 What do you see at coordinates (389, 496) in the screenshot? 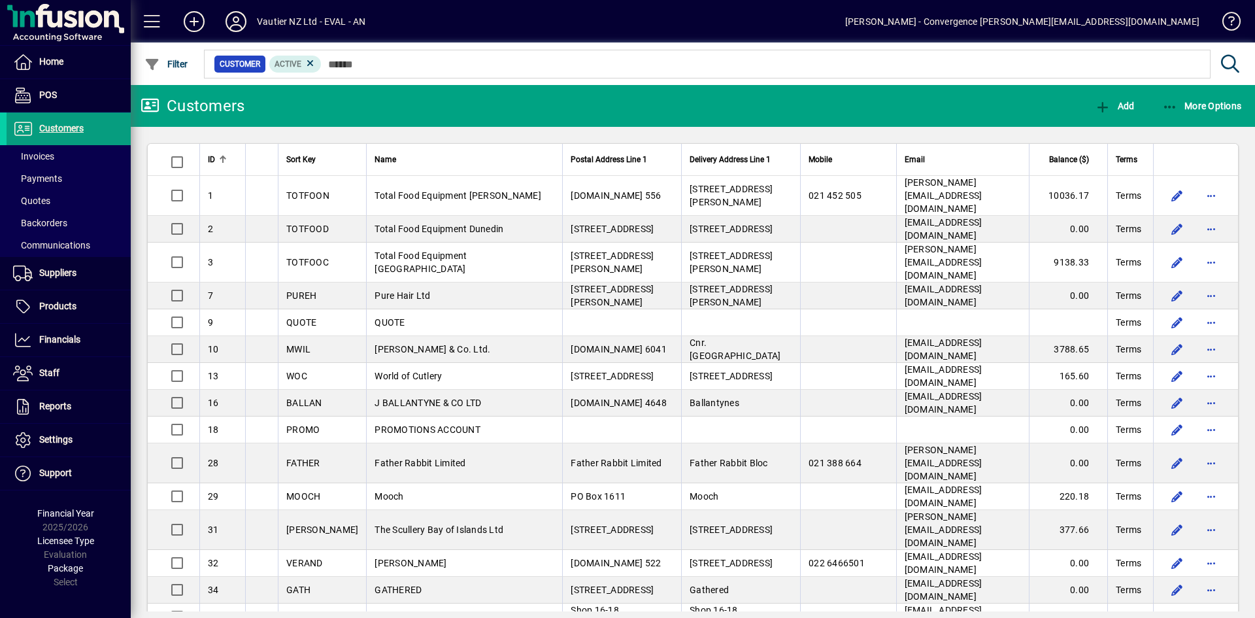
I see `span: Mooch` at bounding box center [389, 496].